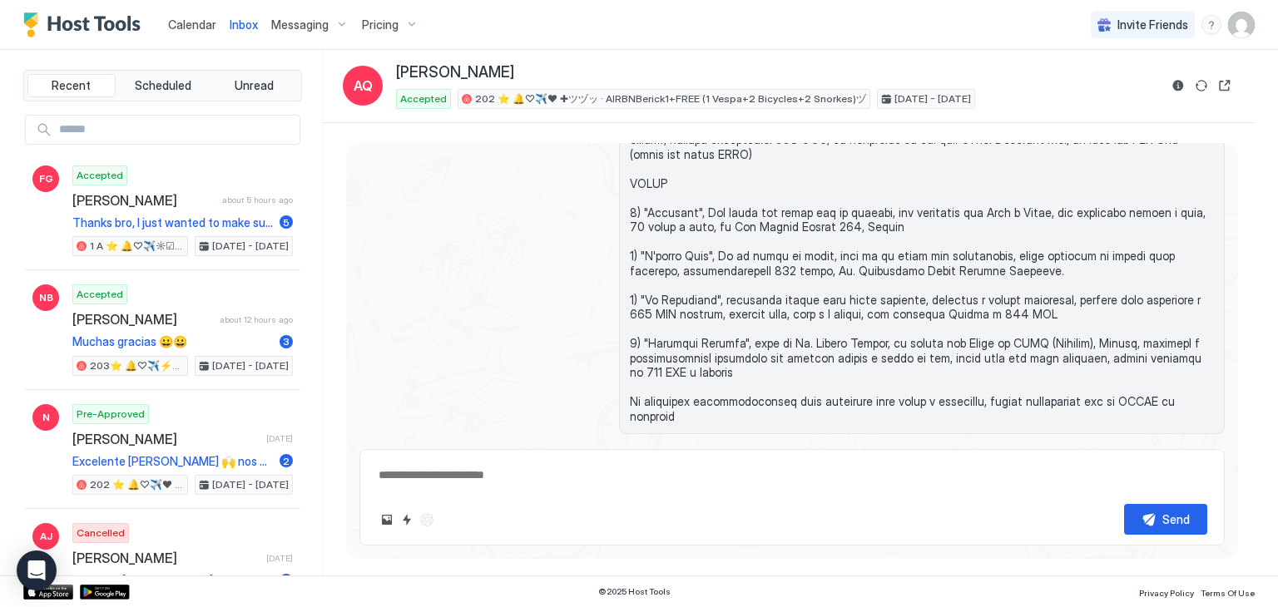 This screenshot has height=607, width=1278. What do you see at coordinates (48, 592) in the screenshot?
I see `a: App Store` at bounding box center [48, 592].